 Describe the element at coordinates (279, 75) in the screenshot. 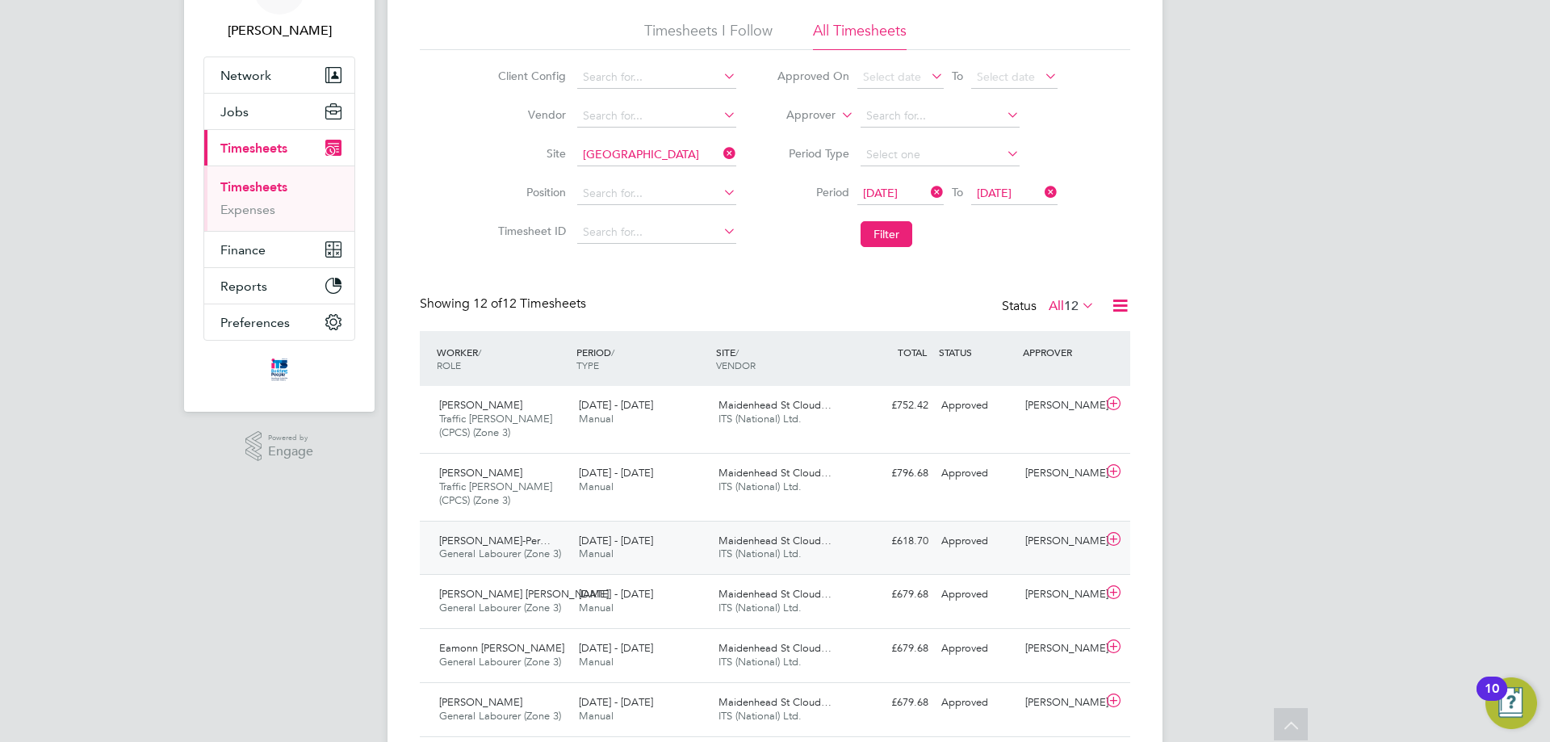

I see `button: Network` at that location.